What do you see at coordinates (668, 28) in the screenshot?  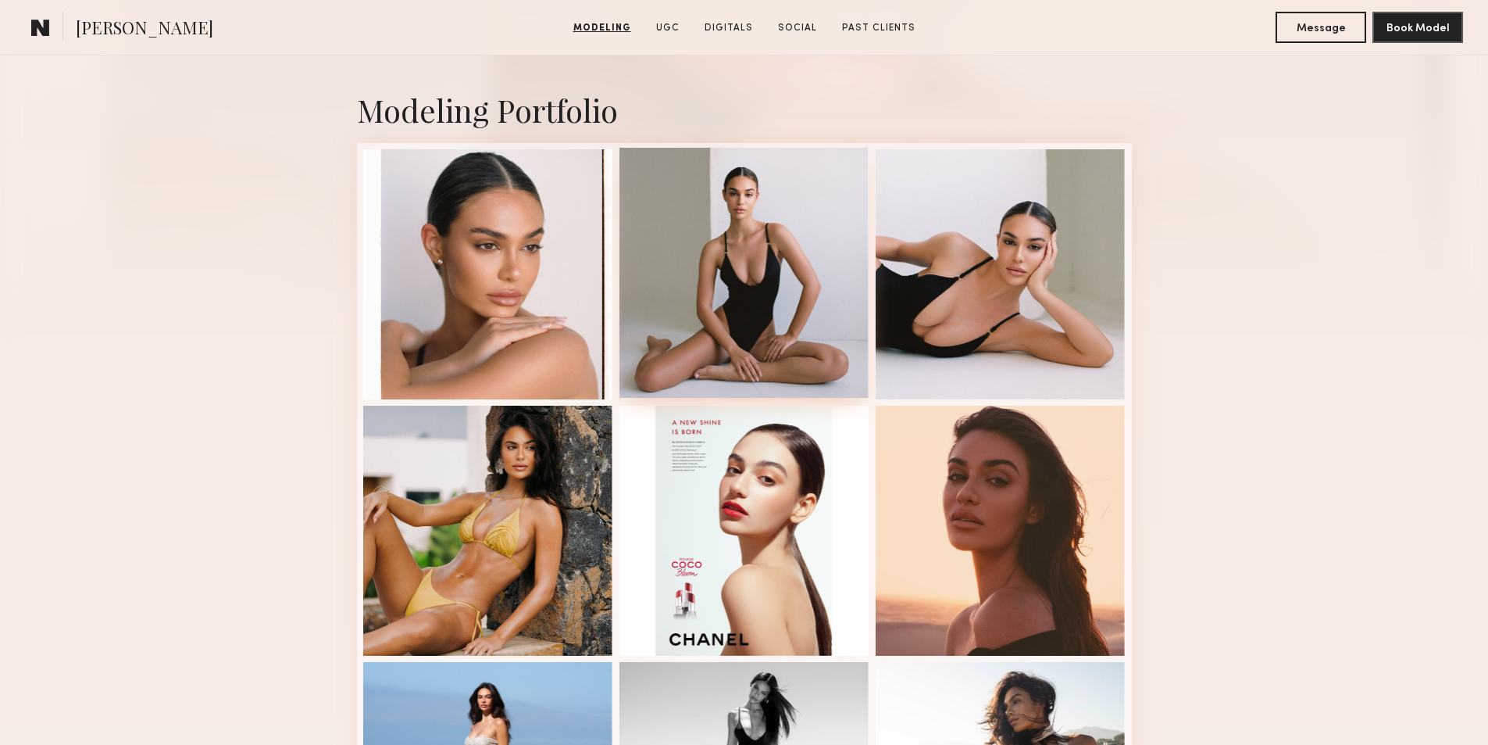 I see `a: UGC` at bounding box center [668, 28].